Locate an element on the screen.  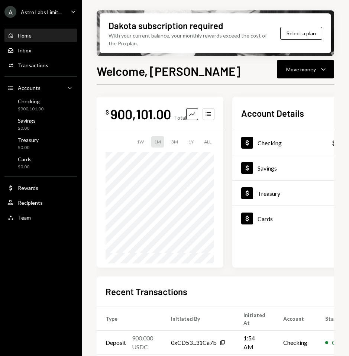
a: Home is located at coordinates (41, 35).